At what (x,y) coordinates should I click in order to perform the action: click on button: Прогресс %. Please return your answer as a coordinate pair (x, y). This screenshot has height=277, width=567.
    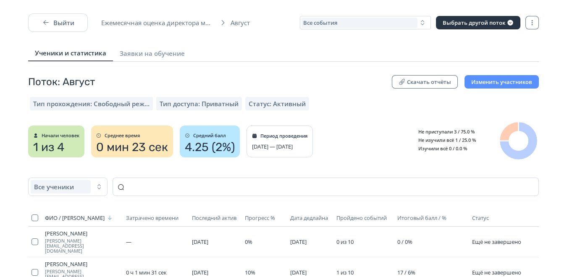
    Looking at the image, I should click on (261, 218).